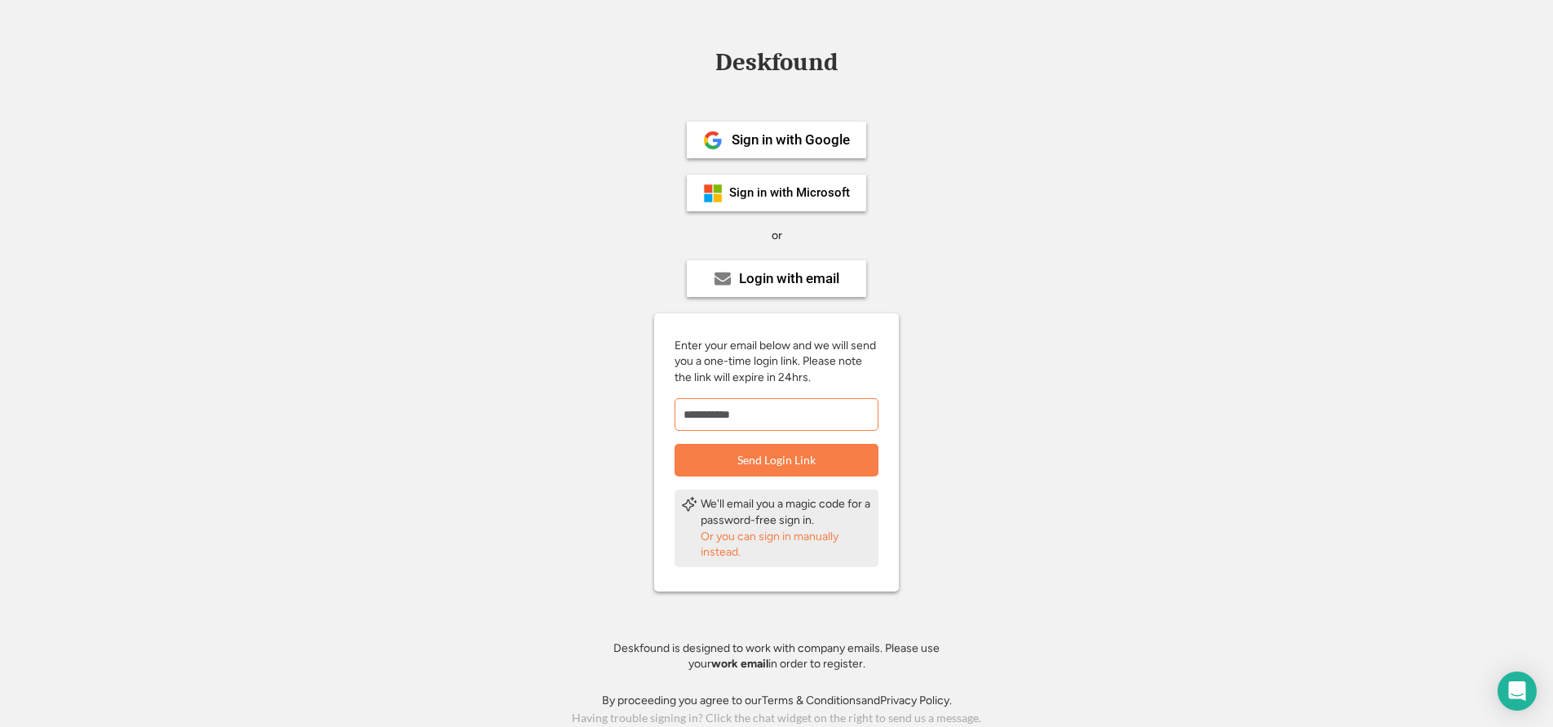  Describe the element at coordinates (790, 139) in the screenshot. I see `div: Sign in with Google` at that location.